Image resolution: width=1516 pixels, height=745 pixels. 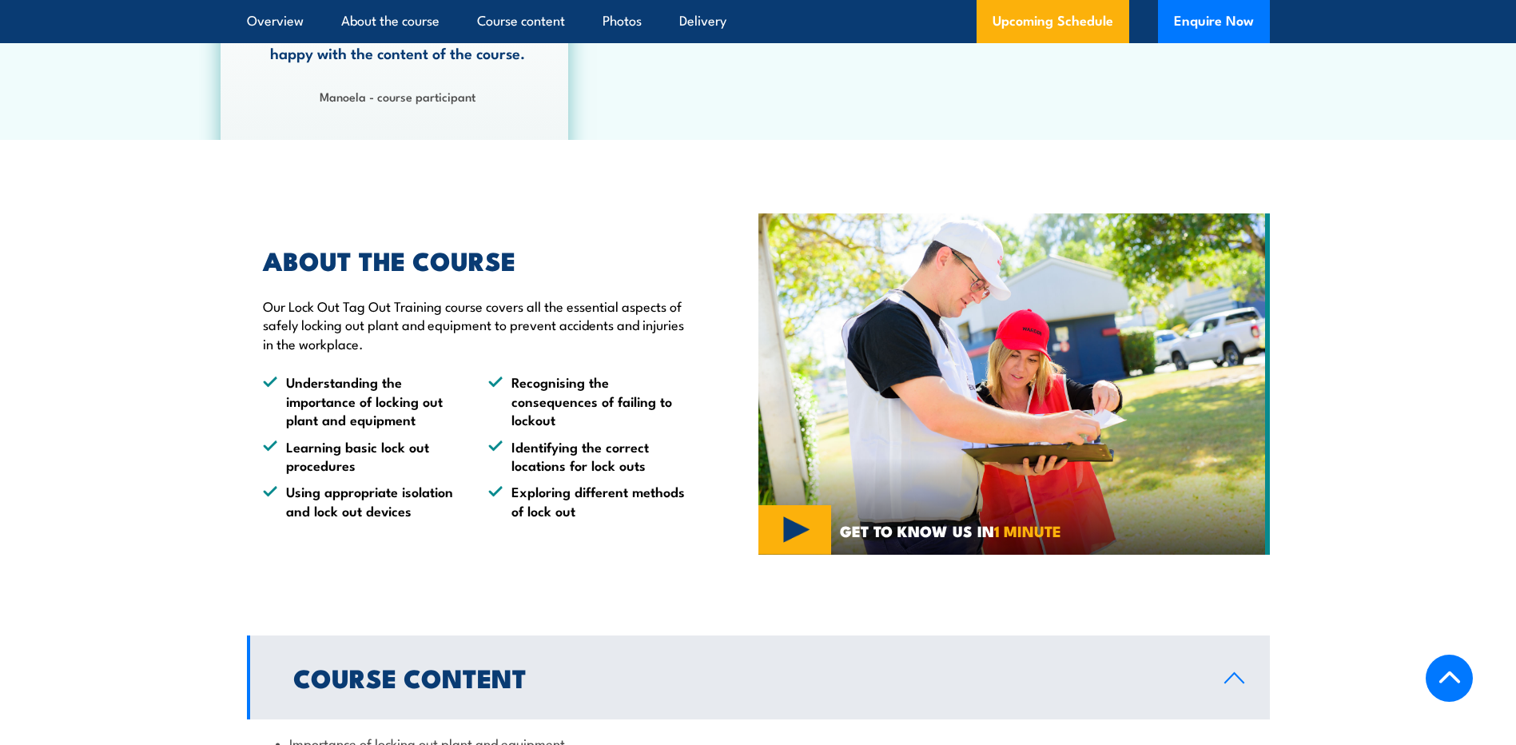 I want to click on li: Identifying the correct locations for lock outs, so click(x=587, y=456).